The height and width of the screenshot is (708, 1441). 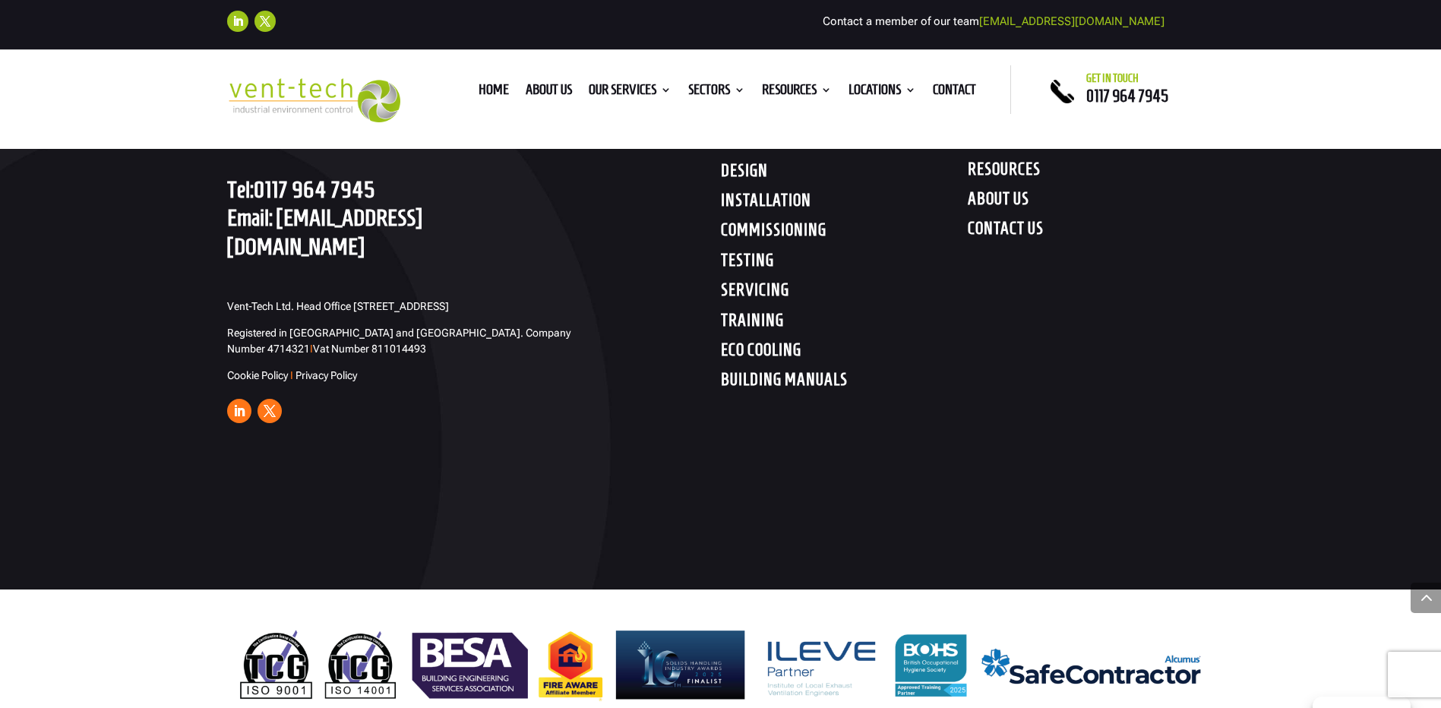 What do you see at coordinates (994, 21) in the screenshot?
I see `span: Contact a member of our team` at bounding box center [994, 21].